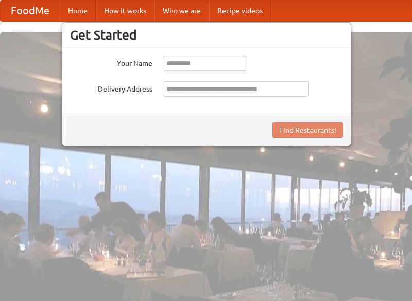  I want to click on h3: Get Started, so click(206, 35).